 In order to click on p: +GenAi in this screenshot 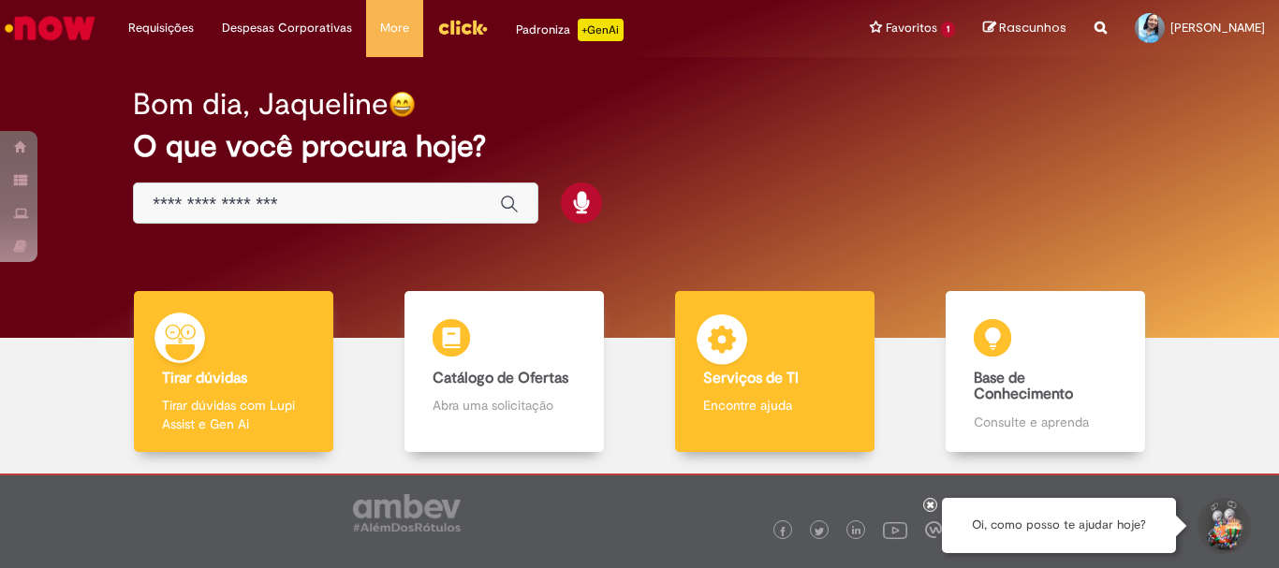, I will do `click(600, 30)`.